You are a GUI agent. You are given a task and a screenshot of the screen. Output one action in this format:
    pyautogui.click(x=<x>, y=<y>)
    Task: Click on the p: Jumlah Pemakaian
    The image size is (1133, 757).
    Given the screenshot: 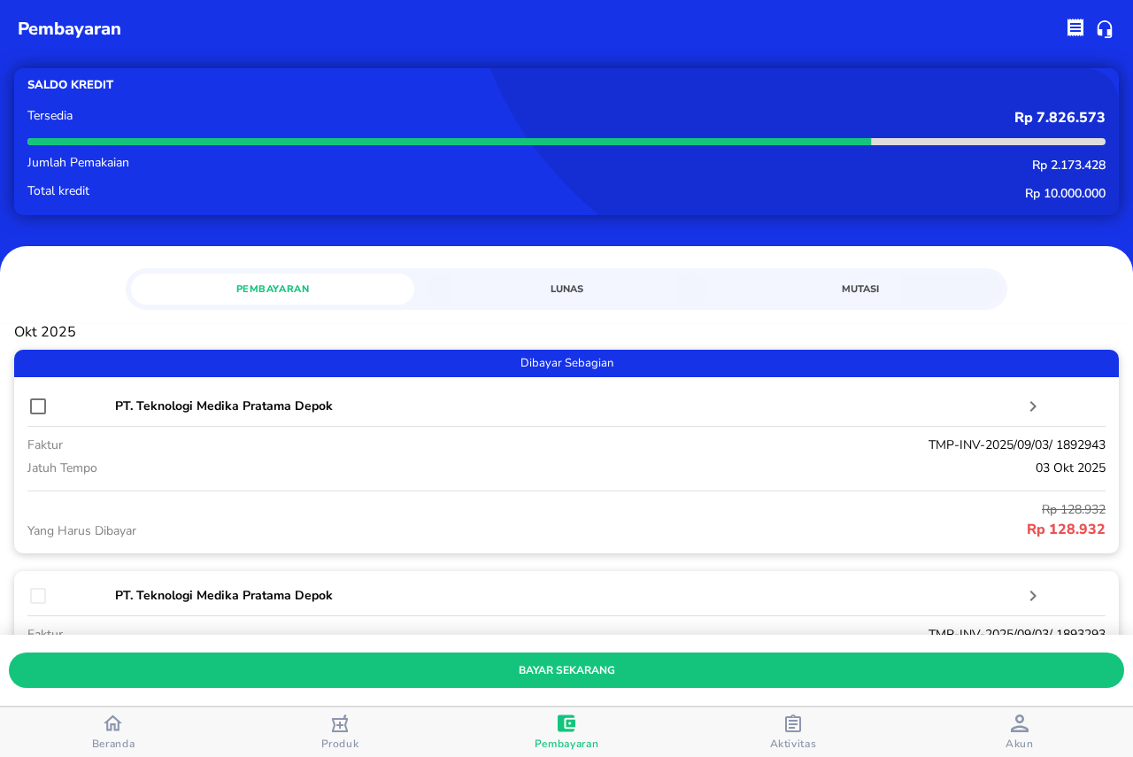 What is the action you would take?
    pyautogui.click(x=252, y=163)
    